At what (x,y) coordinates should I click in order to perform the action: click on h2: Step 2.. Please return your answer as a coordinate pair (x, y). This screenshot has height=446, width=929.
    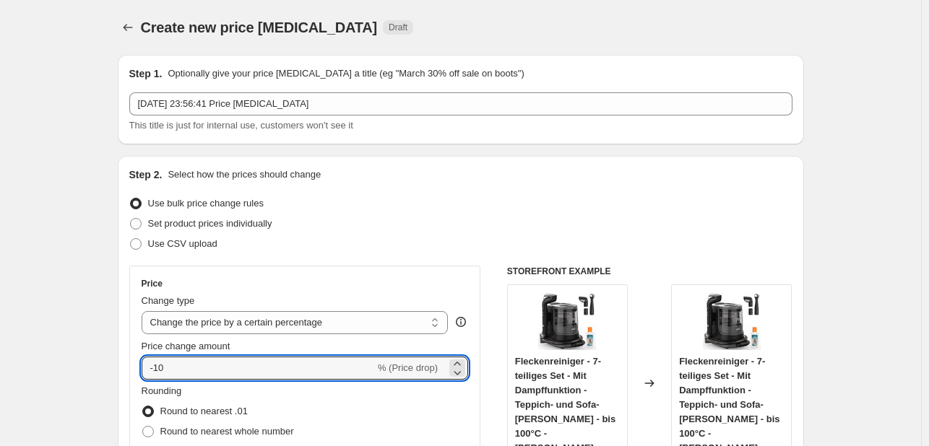
    Looking at the image, I should click on (146, 175).